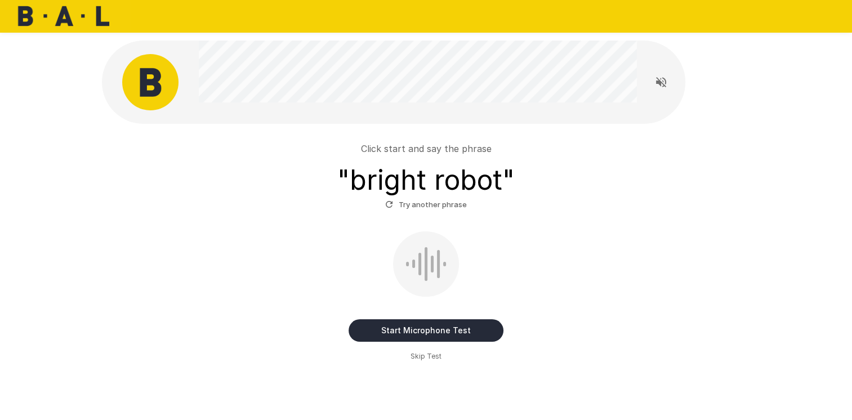  Describe the element at coordinates (426, 331) in the screenshot. I see `button: Start Microphone Test` at that location.